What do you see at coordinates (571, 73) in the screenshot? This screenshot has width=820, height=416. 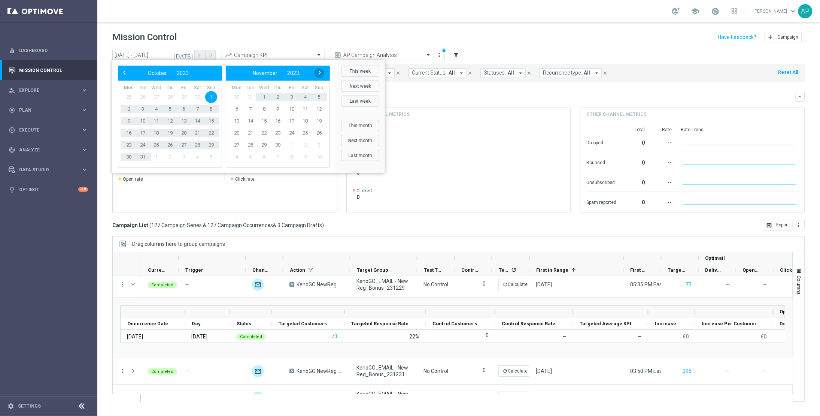 I see `button: Recurrence type: All arrow_drop_down` at bounding box center [571, 73].